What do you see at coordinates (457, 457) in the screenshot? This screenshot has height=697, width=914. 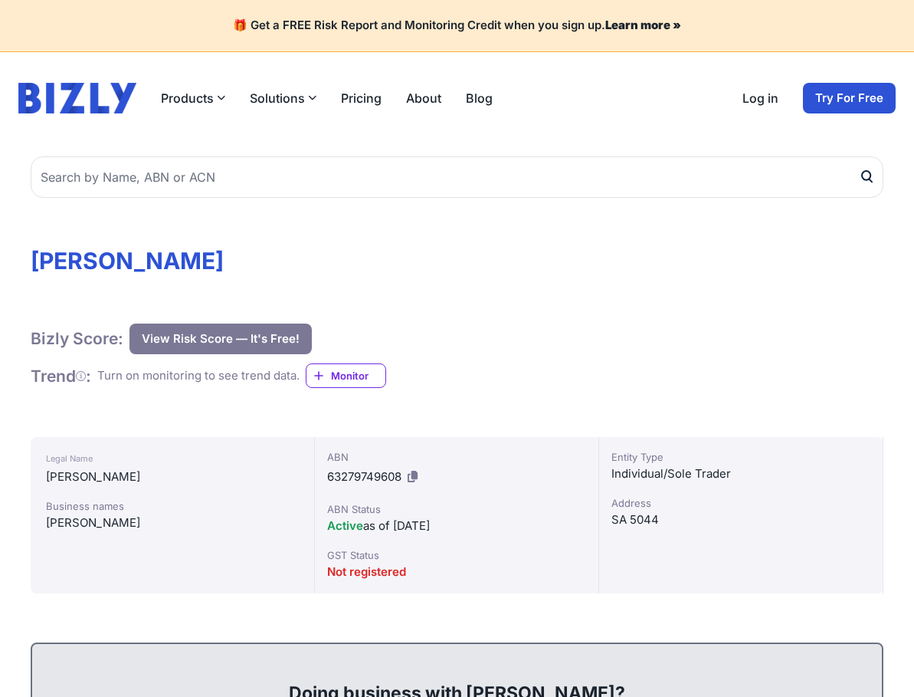 I see `div: ABN` at bounding box center [457, 457].